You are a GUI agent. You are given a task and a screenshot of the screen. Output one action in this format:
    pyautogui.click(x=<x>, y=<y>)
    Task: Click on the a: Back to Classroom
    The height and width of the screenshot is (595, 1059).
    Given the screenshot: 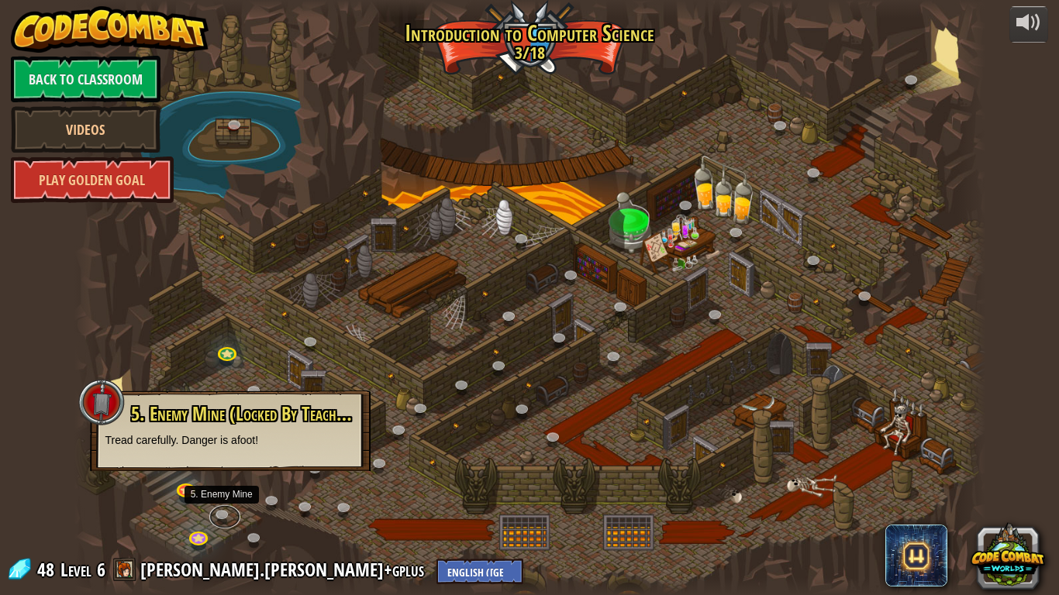 What is the action you would take?
    pyautogui.click(x=85, y=79)
    